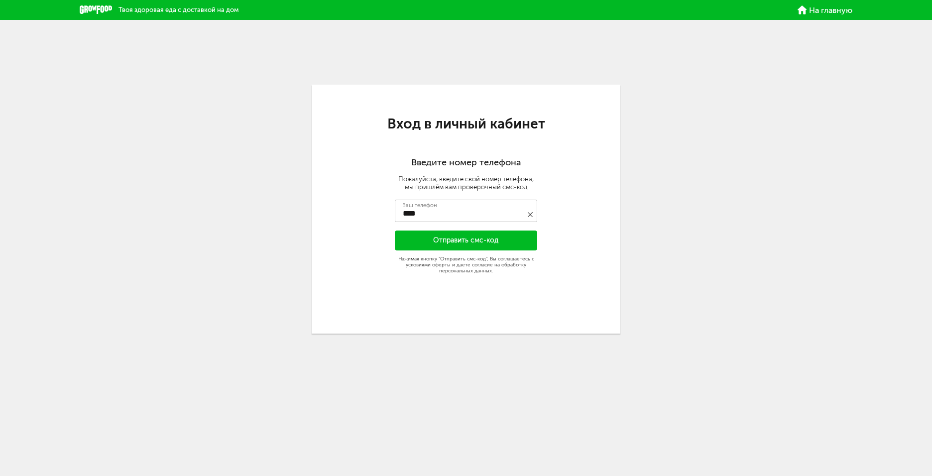  What do you see at coordinates (466, 183) in the screenshot?
I see `div: Пожалуйста, введите свой номер телефона, мы пришлём вам проверочный смс-код` at bounding box center [466, 183].